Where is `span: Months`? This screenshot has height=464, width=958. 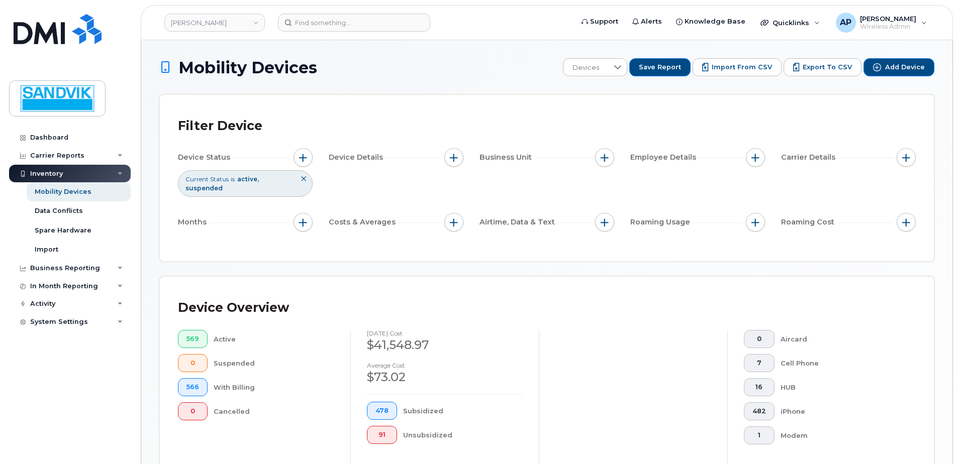 span: Months is located at coordinates (194, 222).